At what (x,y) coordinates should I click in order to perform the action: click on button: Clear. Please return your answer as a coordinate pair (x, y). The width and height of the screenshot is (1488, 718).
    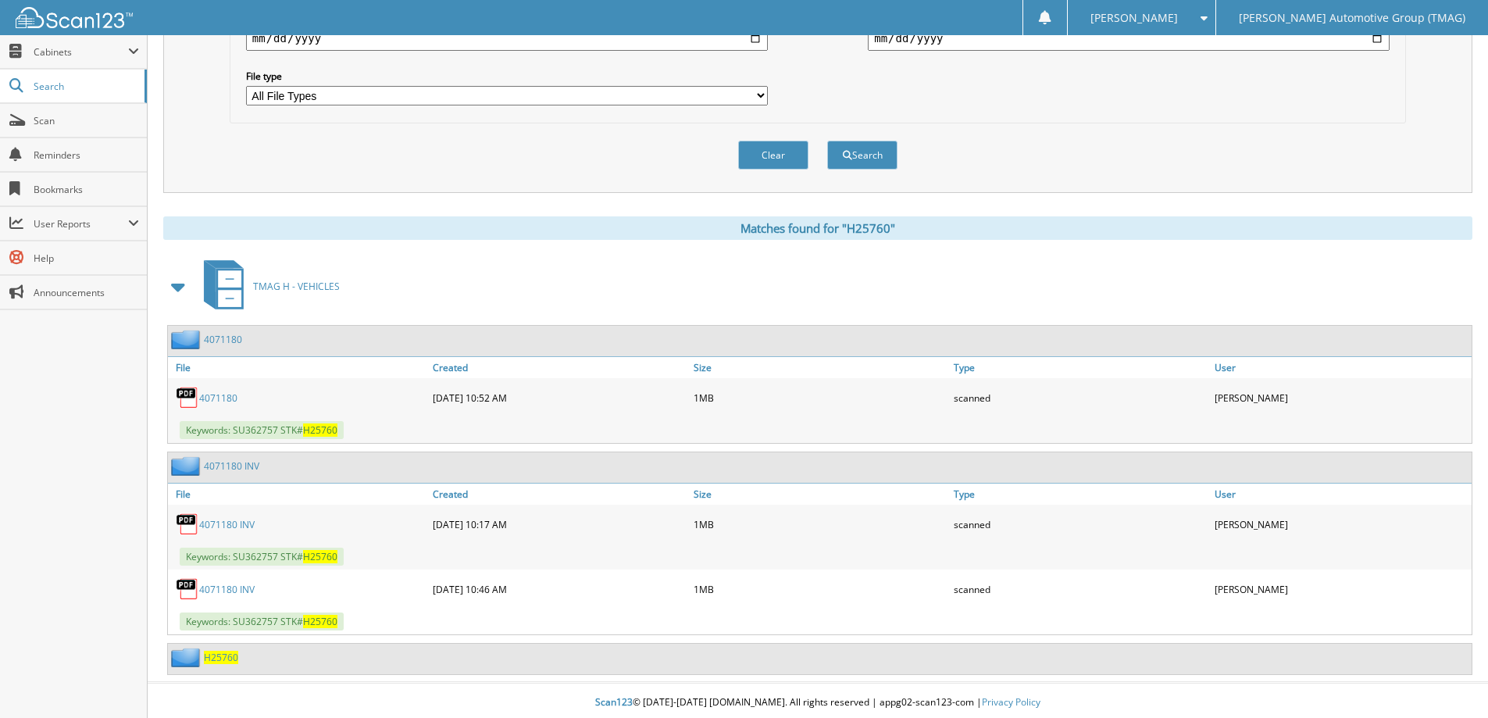
    Looking at the image, I should click on (773, 155).